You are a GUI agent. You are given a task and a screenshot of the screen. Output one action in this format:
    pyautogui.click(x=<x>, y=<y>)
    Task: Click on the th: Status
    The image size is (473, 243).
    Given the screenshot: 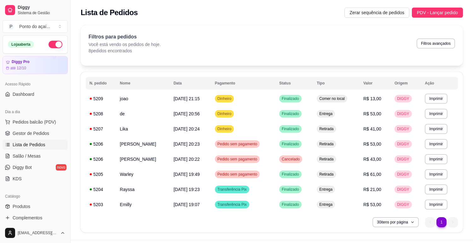 What is the action you would take?
    pyautogui.click(x=294, y=83)
    